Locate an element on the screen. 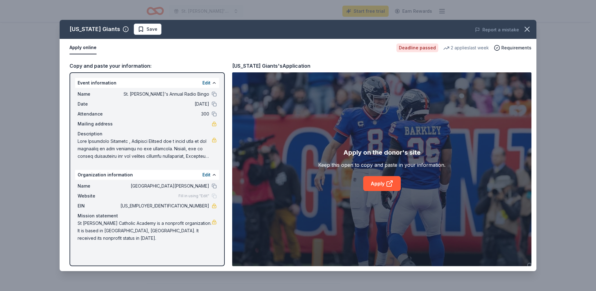 The width and height of the screenshot is (596, 291). div: Copy and paste your information: is located at coordinates (147, 66).